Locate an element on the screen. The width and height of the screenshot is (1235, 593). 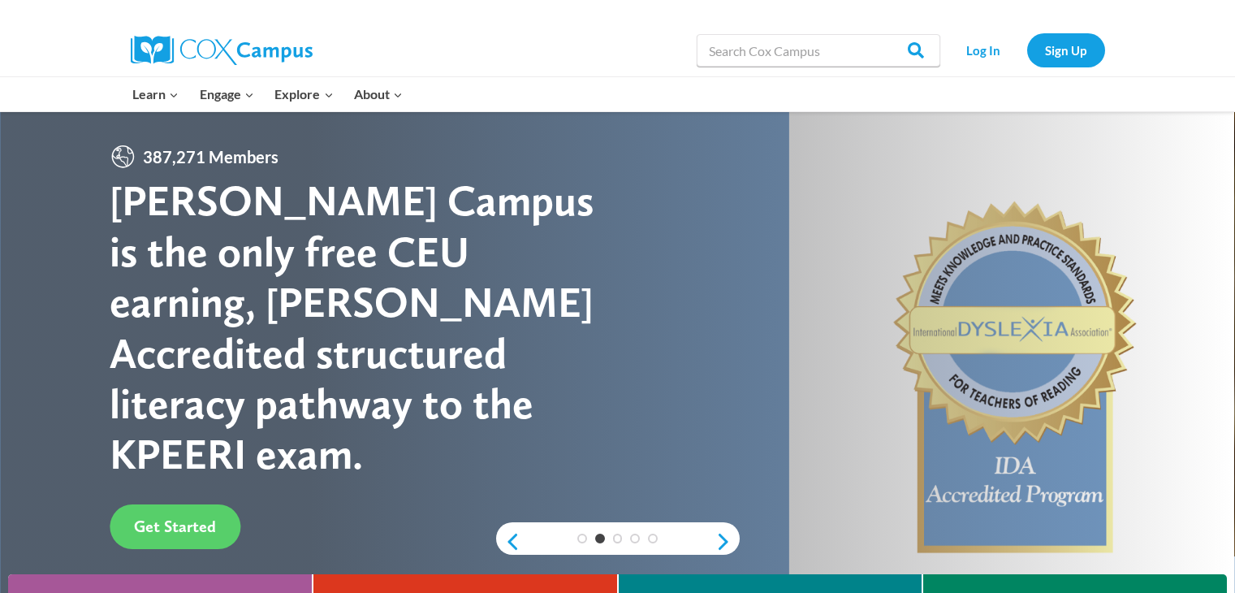
a: Sign Up is located at coordinates (1066, 50).